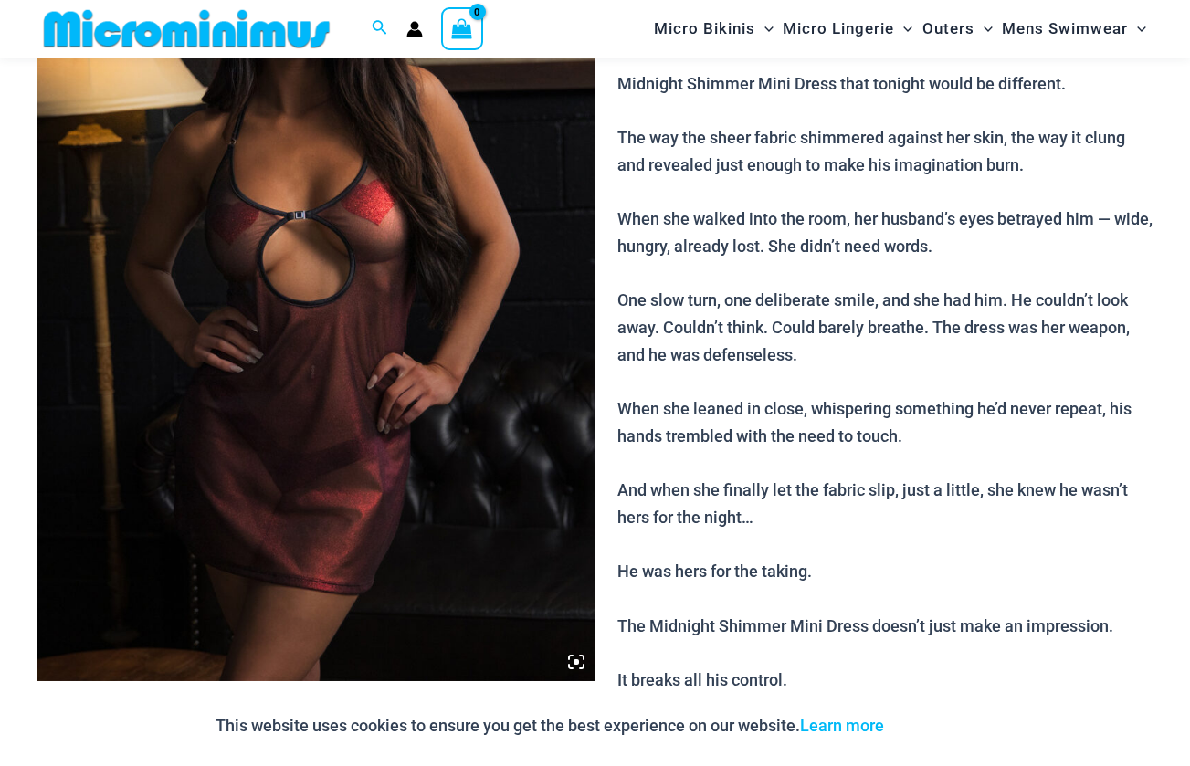 The height and width of the screenshot is (766, 1190). Describe the element at coordinates (415, 29) in the screenshot. I see `a: Account icon link` at that location.